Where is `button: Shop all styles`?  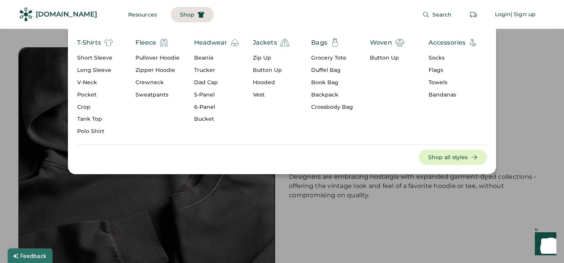
button: Shop all styles is located at coordinates (454, 157).